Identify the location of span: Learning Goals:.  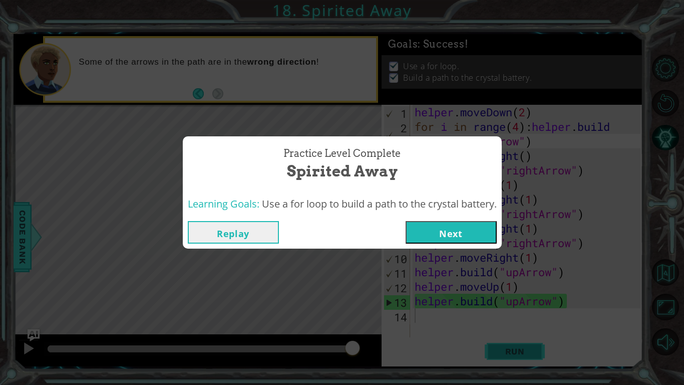
(223, 203).